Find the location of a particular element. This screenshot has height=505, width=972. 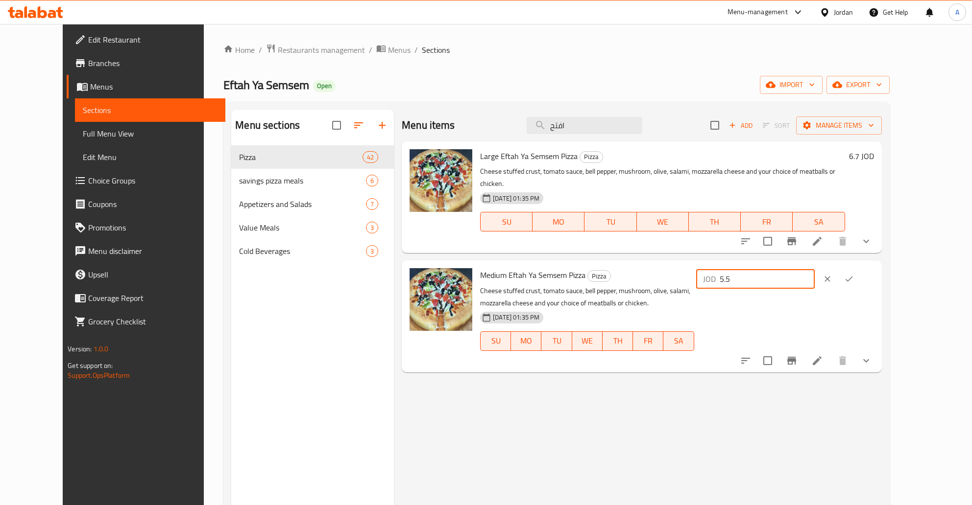

h6: 6.7 JOD is located at coordinates (861, 156).